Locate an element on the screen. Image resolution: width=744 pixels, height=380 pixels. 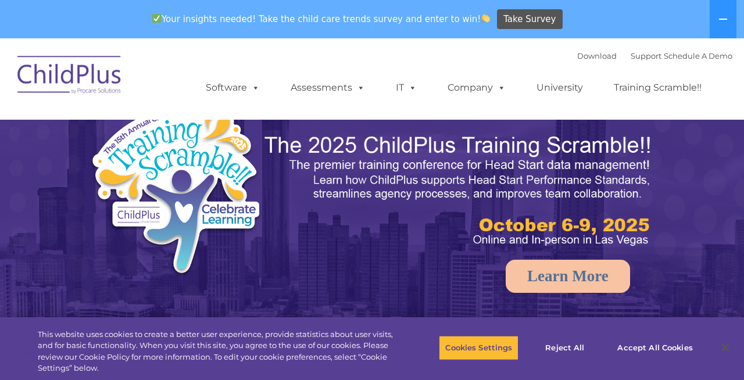
a: Take Survey is located at coordinates (530, 19).